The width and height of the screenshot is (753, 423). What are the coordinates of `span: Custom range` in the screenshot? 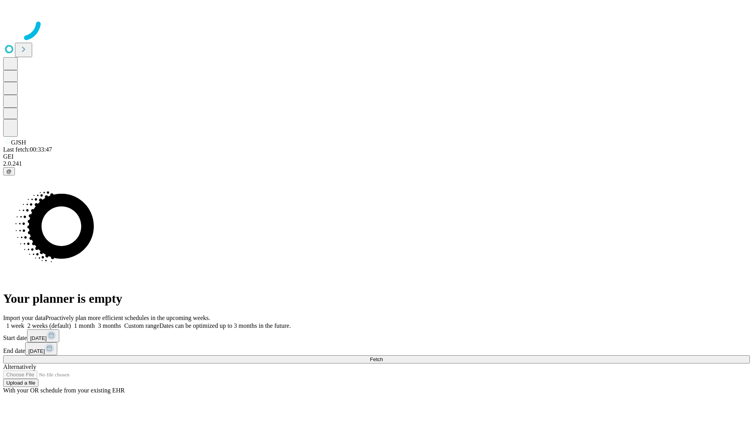 It's located at (142, 326).